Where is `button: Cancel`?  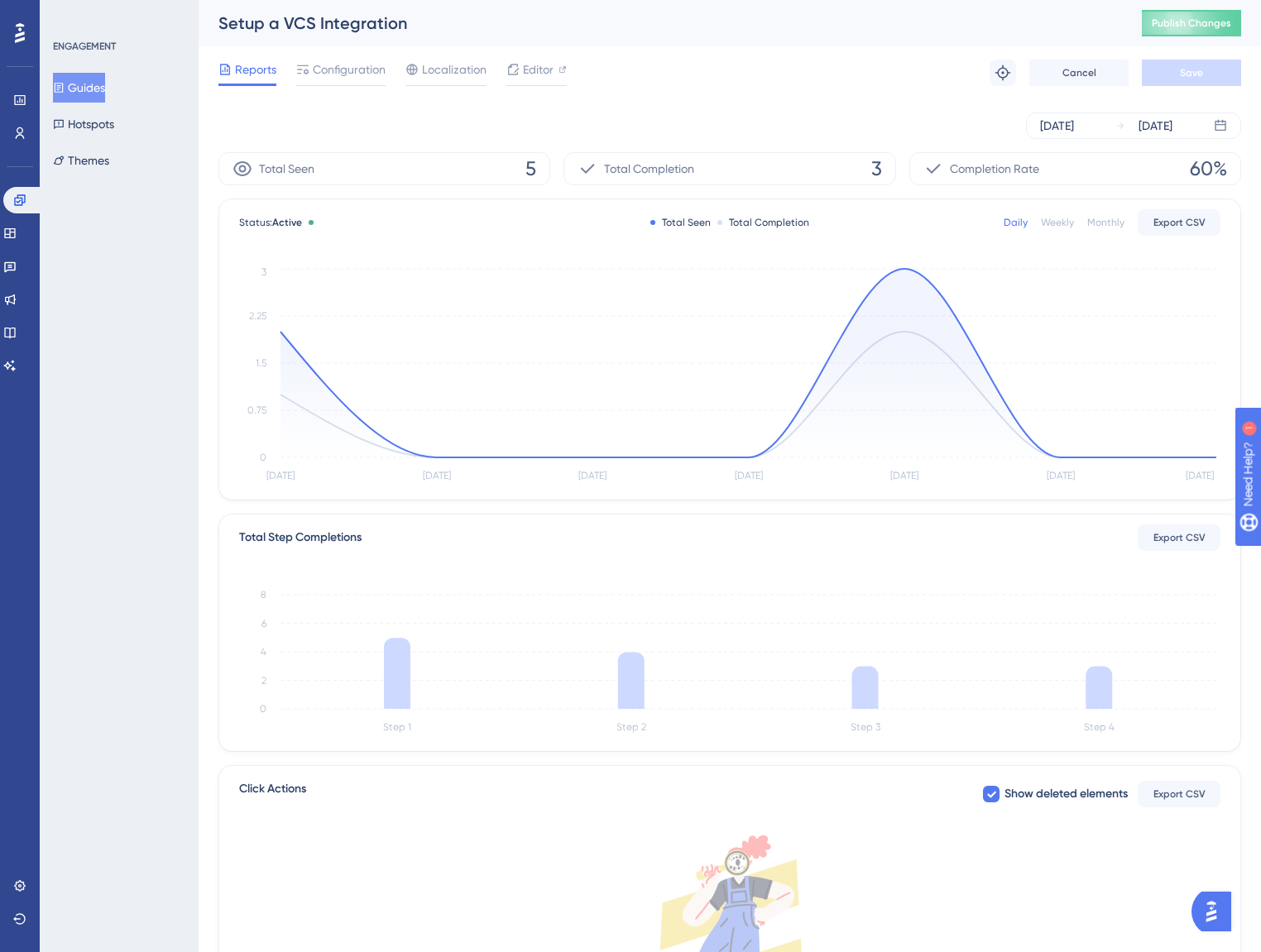 button: Cancel is located at coordinates (1079, 73).